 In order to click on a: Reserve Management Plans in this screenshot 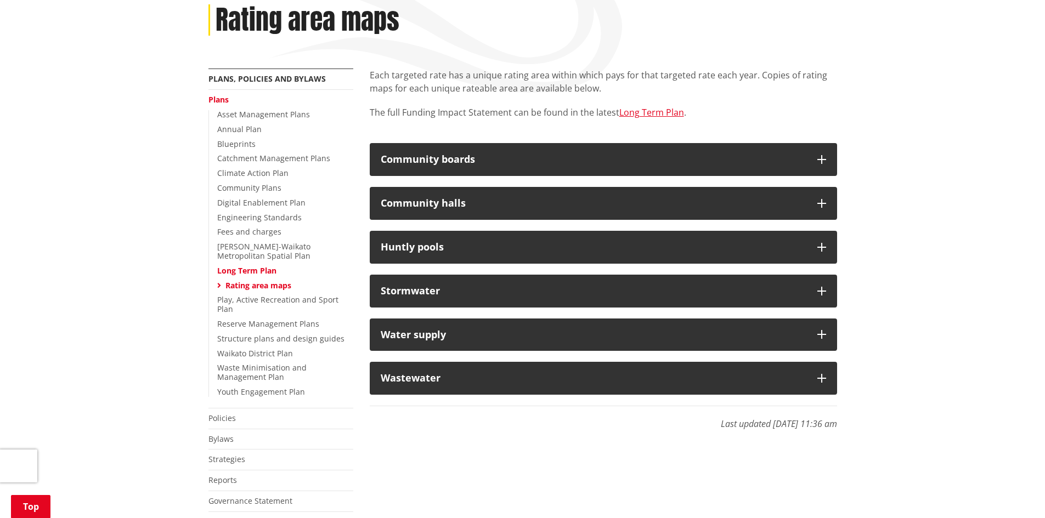, I will do `click(268, 324)`.